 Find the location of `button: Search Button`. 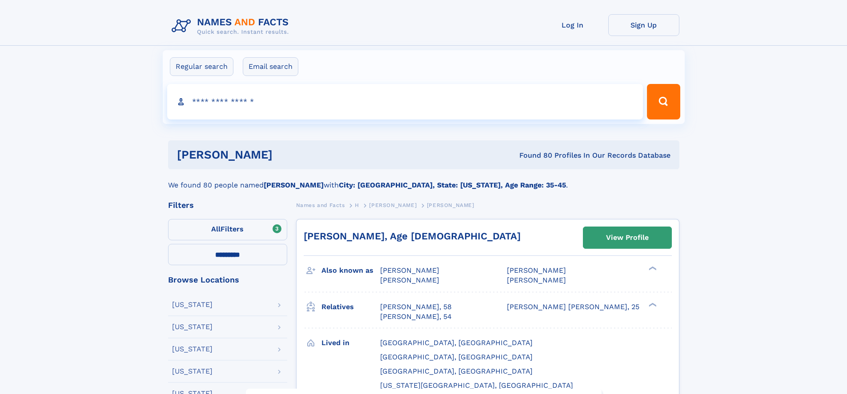

button: Search Button is located at coordinates (663, 102).